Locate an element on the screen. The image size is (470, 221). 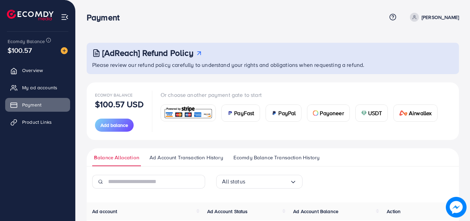
span: Ad Account Transaction History is located at coordinates (186, 158).